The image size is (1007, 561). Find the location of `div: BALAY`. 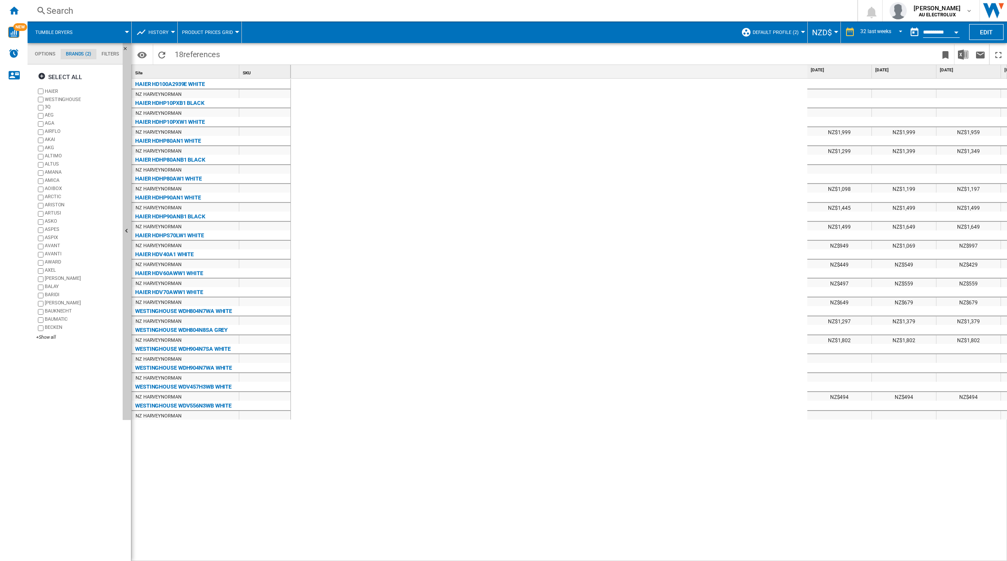

div: BALAY is located at coordinates (82, 287).